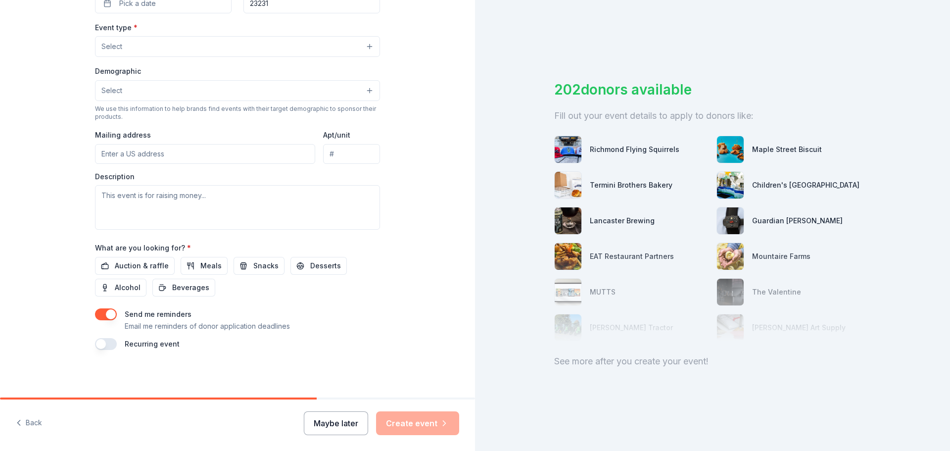 This screenshot has width=950, height=451. I want to click on span: Alcohol, so click(128, 287).